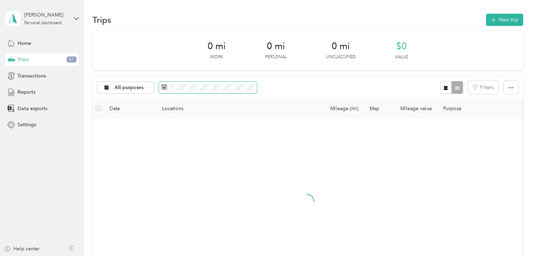  Describe the element at coordinates (43, 23) in the screenshot. I see `div: Personal dashboard` at that location.